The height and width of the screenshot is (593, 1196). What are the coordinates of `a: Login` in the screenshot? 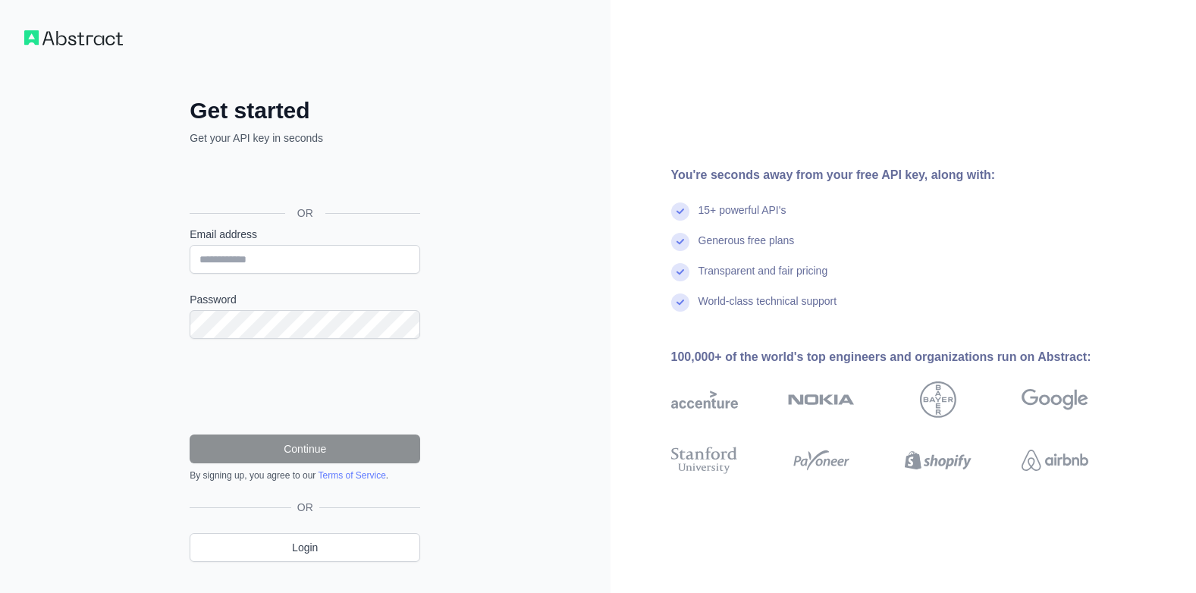 It's located at (305, 548).